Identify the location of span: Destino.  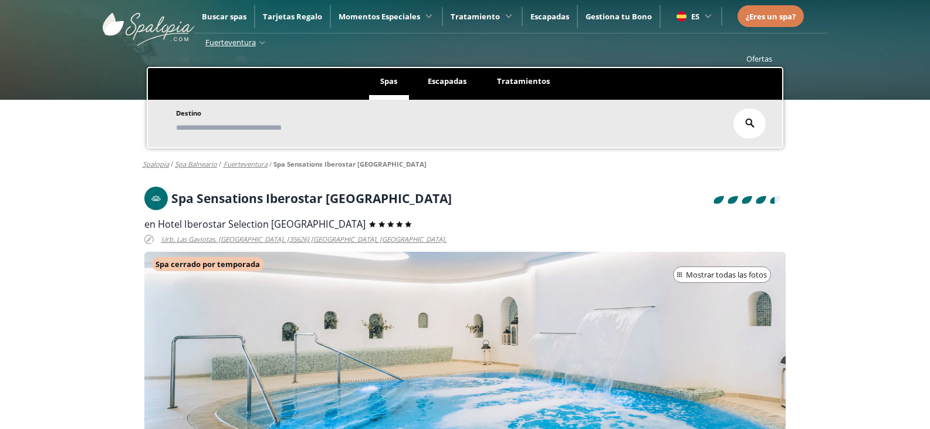
(188, 113).